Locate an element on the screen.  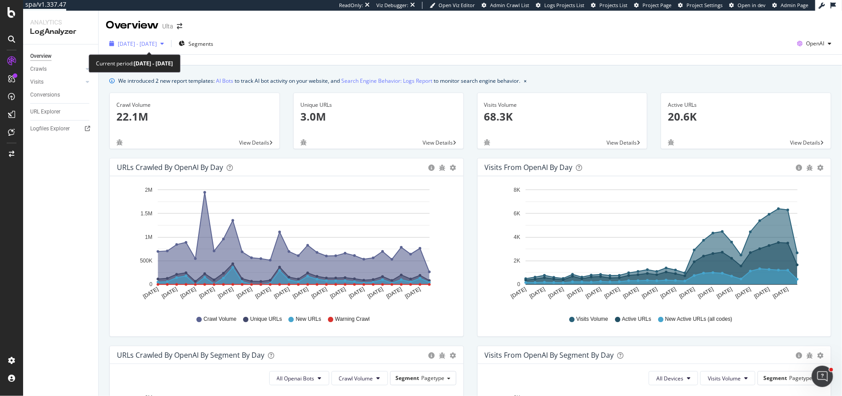
text: 500K is located at coordinates (146, 261).